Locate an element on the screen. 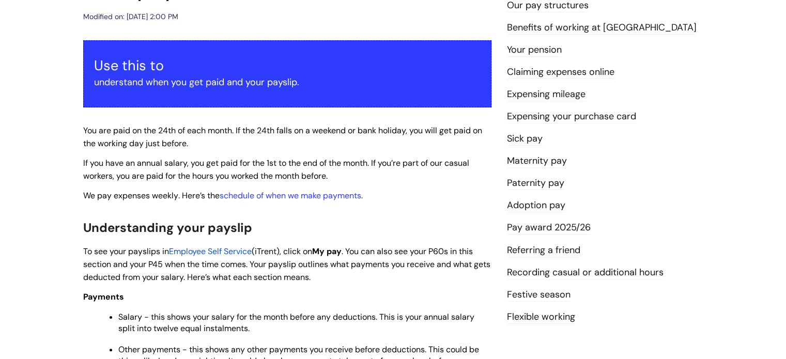 This screenshot has width=786, height=359. span: You are paid on the 24th of each month. If the 24th falls on a weekend or bank holiday, you will ... is located at coordinates (283, 137).